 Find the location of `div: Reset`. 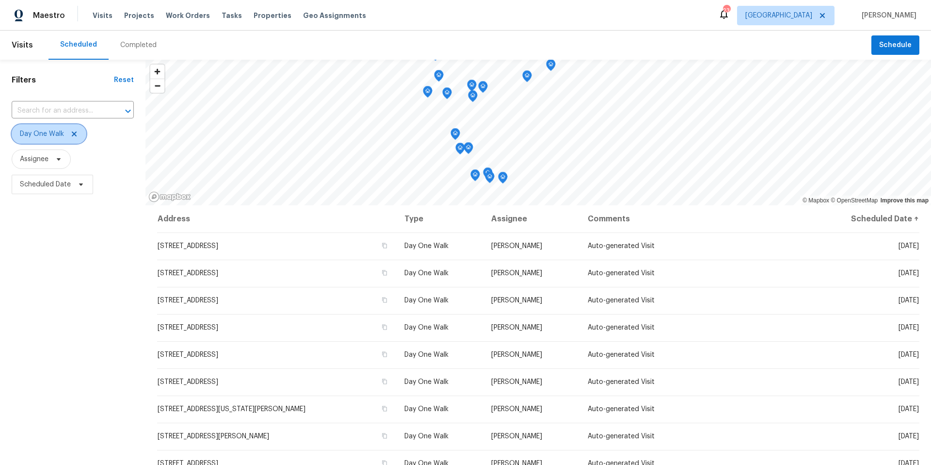

div: Reset is located at coordinates (124, 80).